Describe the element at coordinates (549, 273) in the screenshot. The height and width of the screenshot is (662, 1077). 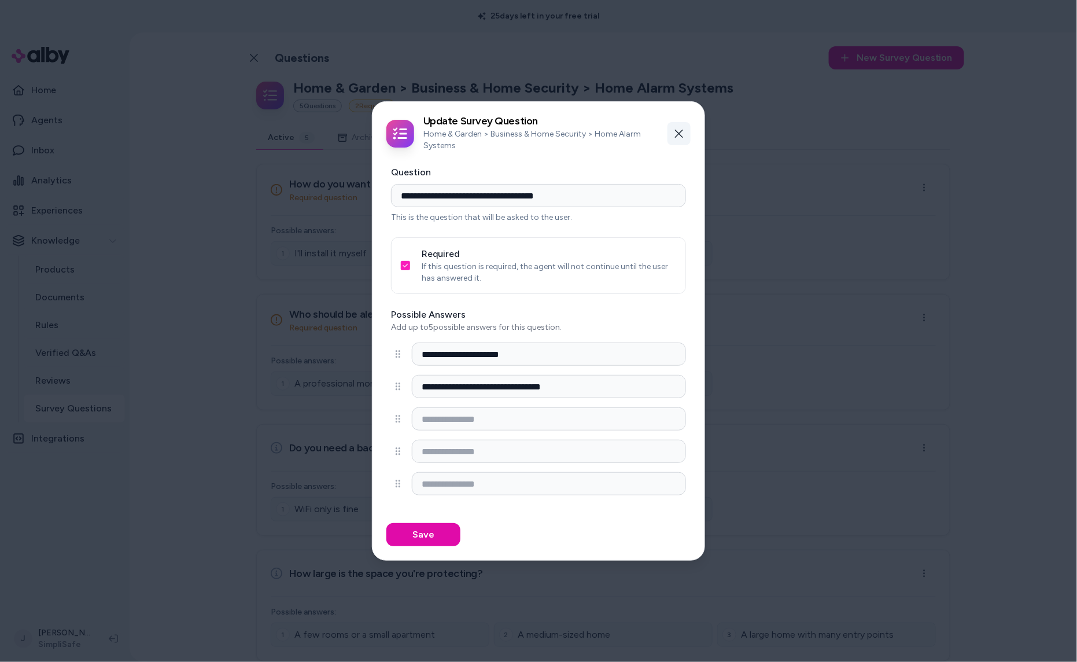
I see `p: If this question is required, the agent will not continue until the user has answered it.` at that location.